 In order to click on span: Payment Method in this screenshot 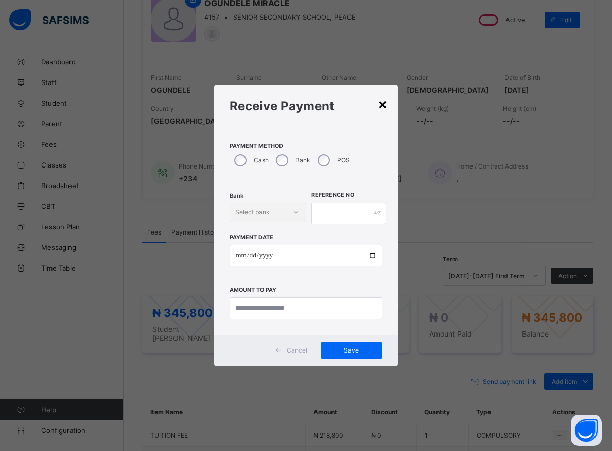, I will do `click(306, 146)`.